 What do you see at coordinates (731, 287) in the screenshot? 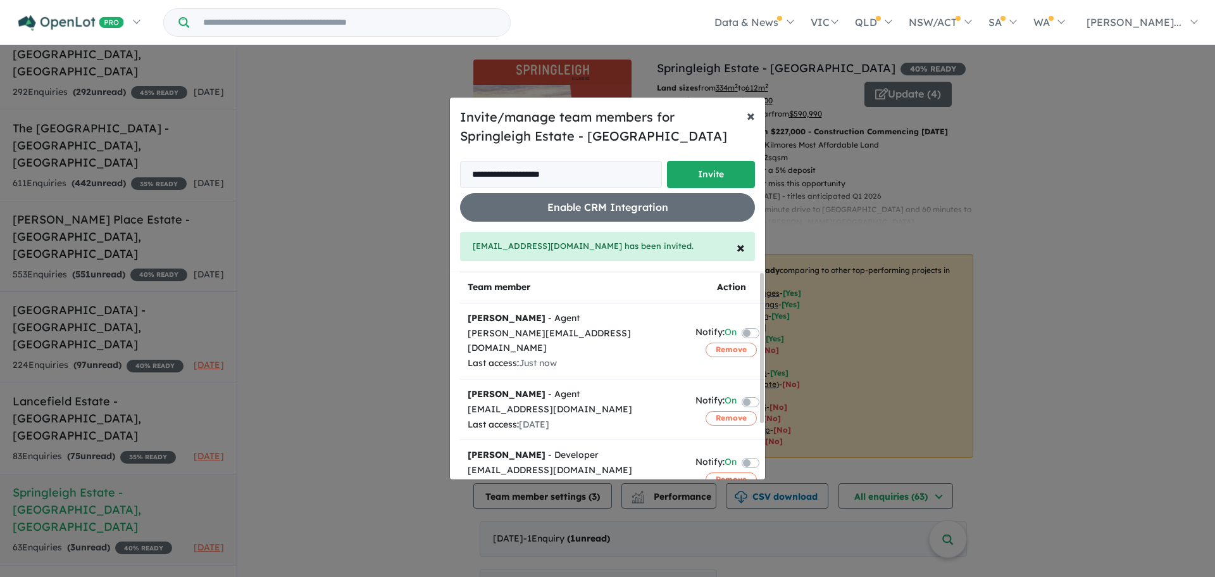
I see `th: Action` at bounding box center [731, 287].